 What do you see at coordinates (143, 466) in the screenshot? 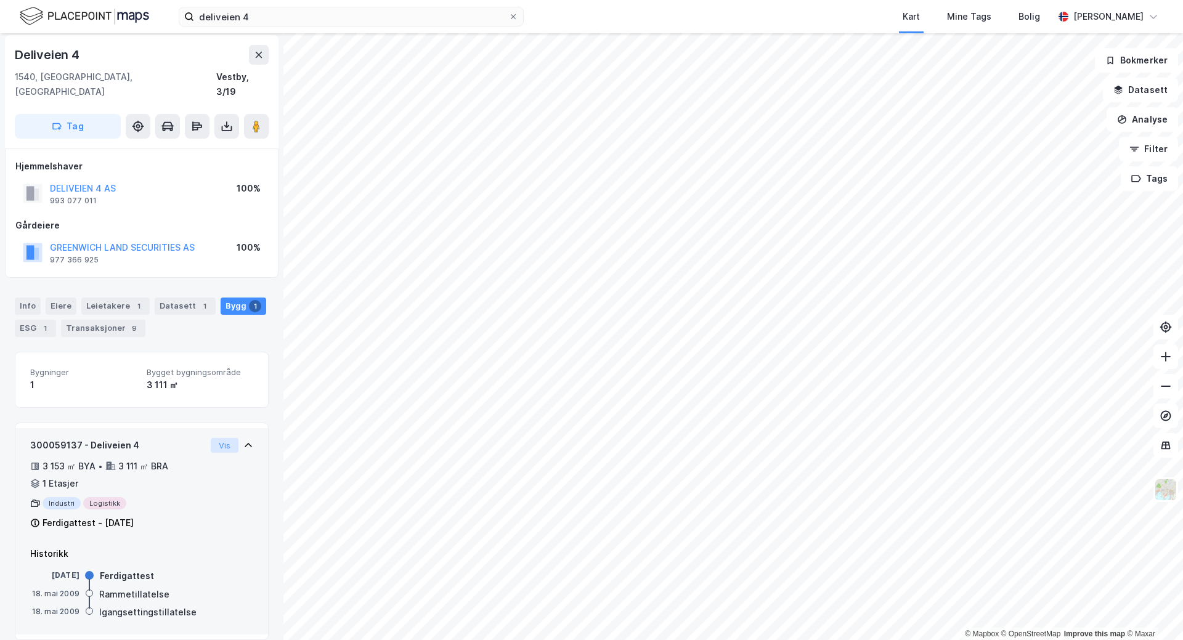
I see `div: 3 111 ㎡ BRA` at bounding box center [143, 466].